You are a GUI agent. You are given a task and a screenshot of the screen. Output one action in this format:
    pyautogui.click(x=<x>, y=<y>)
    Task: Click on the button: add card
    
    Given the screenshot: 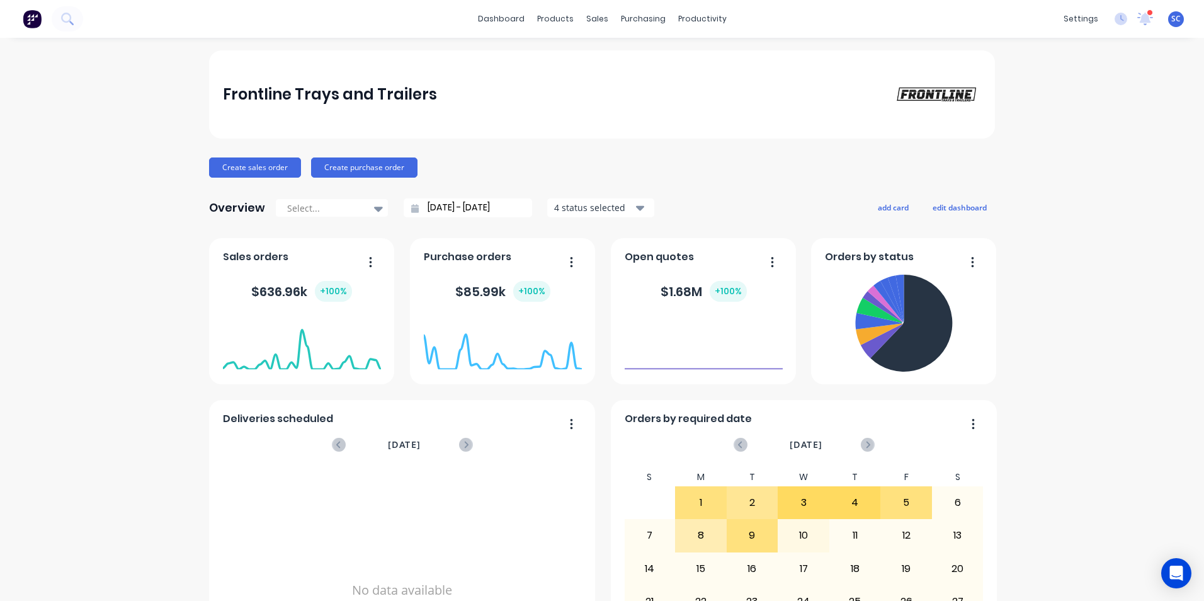 What is the action you would take?
    pyautogui.click(x=893, y=207)
    